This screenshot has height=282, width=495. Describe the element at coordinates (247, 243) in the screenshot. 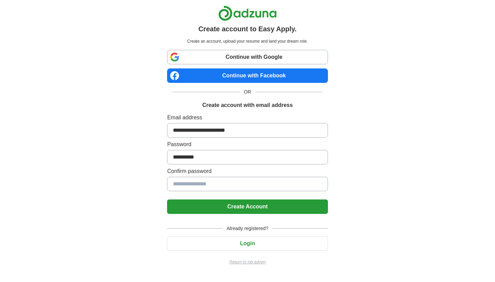

I see `a: Login` at that location.